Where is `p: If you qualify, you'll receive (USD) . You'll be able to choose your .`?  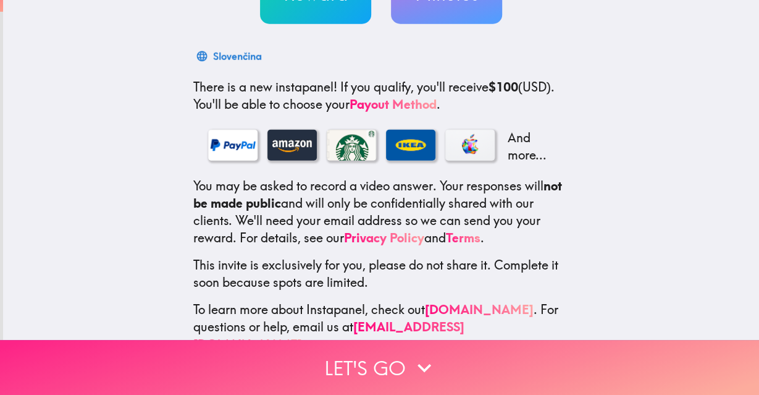
p: If you qualify, you'll receive (USD) . You'll be able to choose your . is located at coordinates (381, 95).